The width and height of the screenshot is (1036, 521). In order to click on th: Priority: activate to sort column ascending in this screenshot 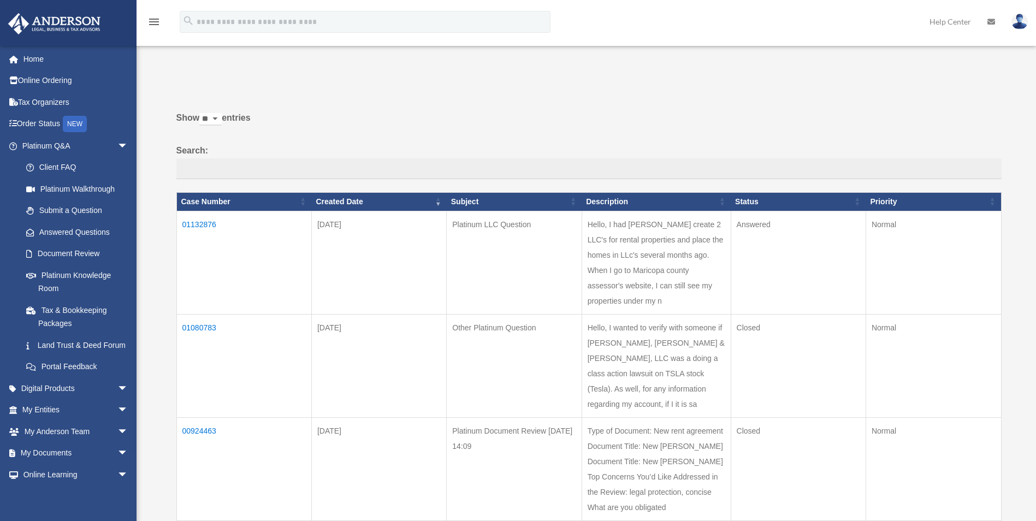, I will do `click(933, 201)`.